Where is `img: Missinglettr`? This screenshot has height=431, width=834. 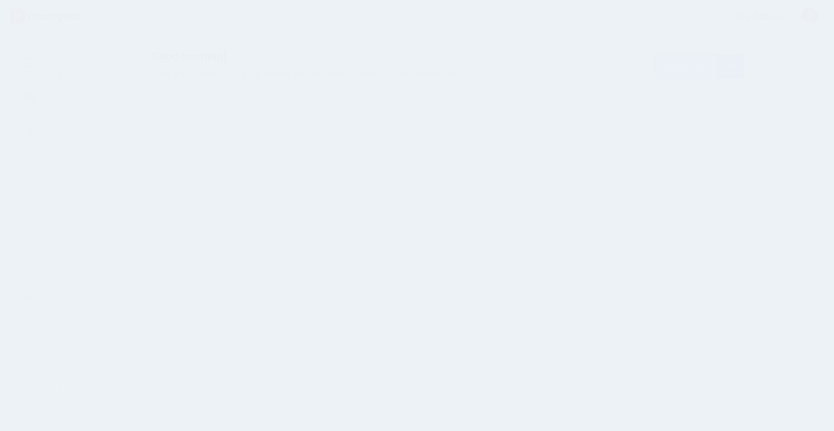
img: Missinglettr is located at coordinates (46, 17).